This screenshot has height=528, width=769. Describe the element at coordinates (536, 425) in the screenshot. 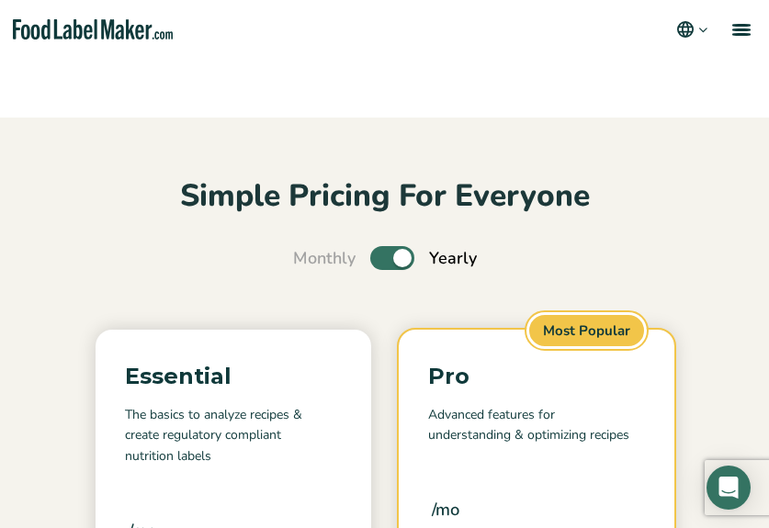

I see `p: Advanced features for understanding & optimizing recipes` at that location.